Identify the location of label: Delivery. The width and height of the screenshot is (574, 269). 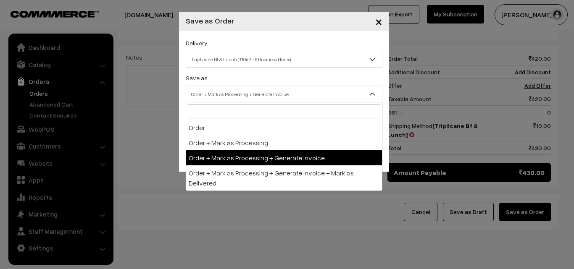
(197, 43).